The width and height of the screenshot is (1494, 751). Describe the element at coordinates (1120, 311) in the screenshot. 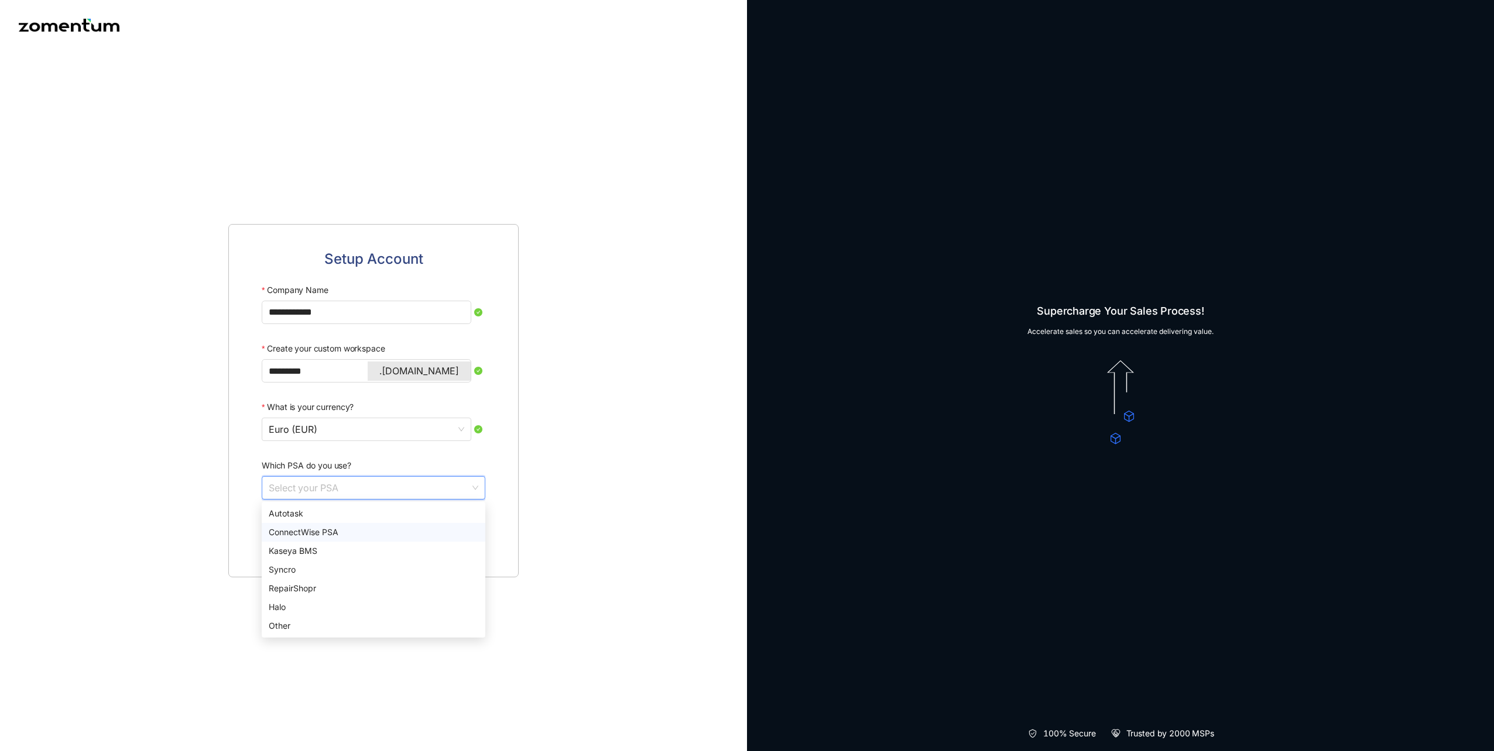

I see `span: Supercharge Your Sales Process!` at that location.